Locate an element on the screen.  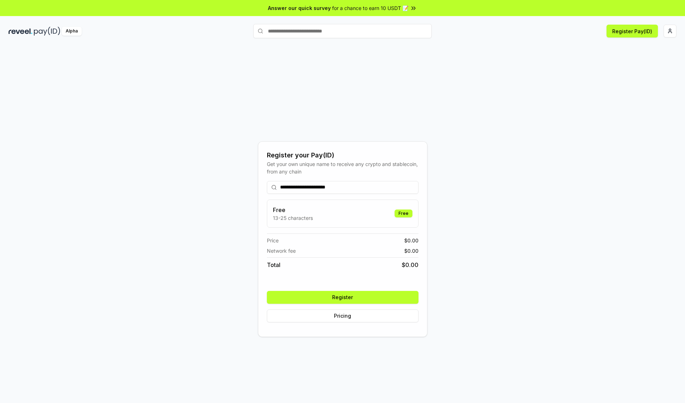
div: Get your own unique name to receive any crypto and stablecoin, from any chain is located at coordinates (343, 168).